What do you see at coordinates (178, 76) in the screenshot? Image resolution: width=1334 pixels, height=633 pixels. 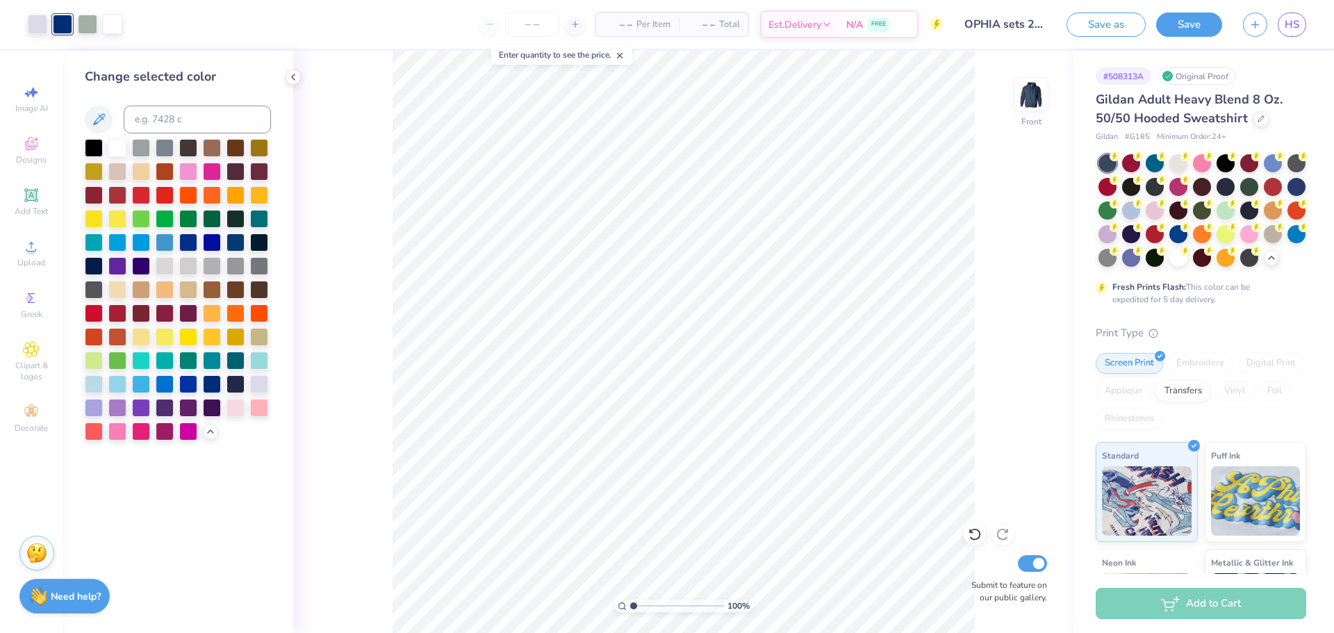 I see `div: Change selected color` at bounding box center [178, 76].